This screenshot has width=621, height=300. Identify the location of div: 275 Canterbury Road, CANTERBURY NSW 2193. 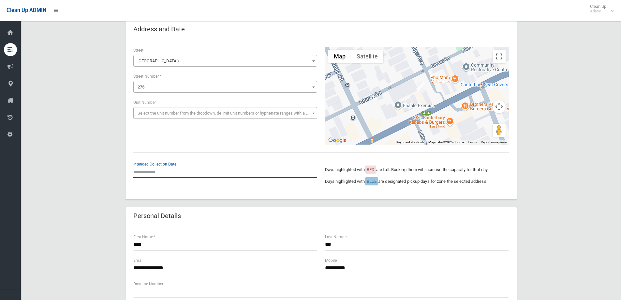
(421, 88).